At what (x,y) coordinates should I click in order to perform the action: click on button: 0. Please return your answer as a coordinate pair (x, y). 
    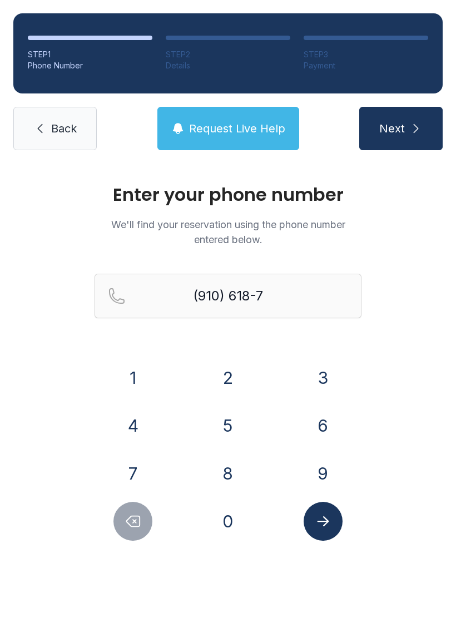
    Looking at the image, I should click on (228, 521).